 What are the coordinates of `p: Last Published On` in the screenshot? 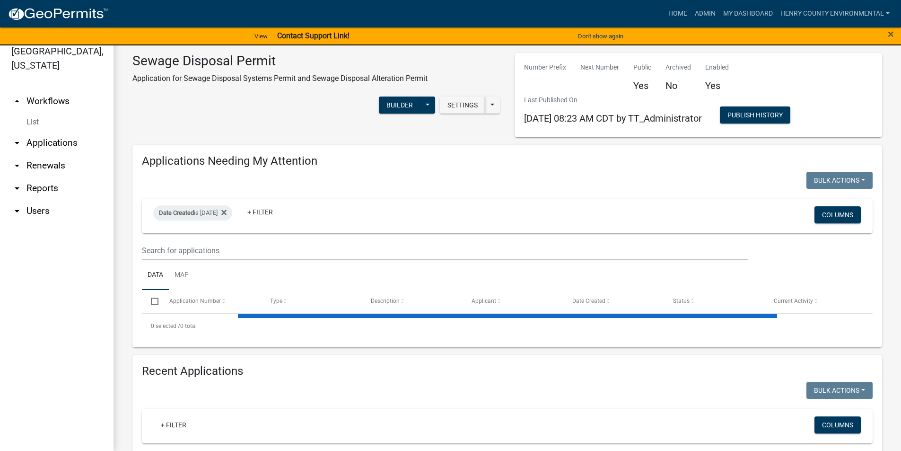 It's located at (613, 100).